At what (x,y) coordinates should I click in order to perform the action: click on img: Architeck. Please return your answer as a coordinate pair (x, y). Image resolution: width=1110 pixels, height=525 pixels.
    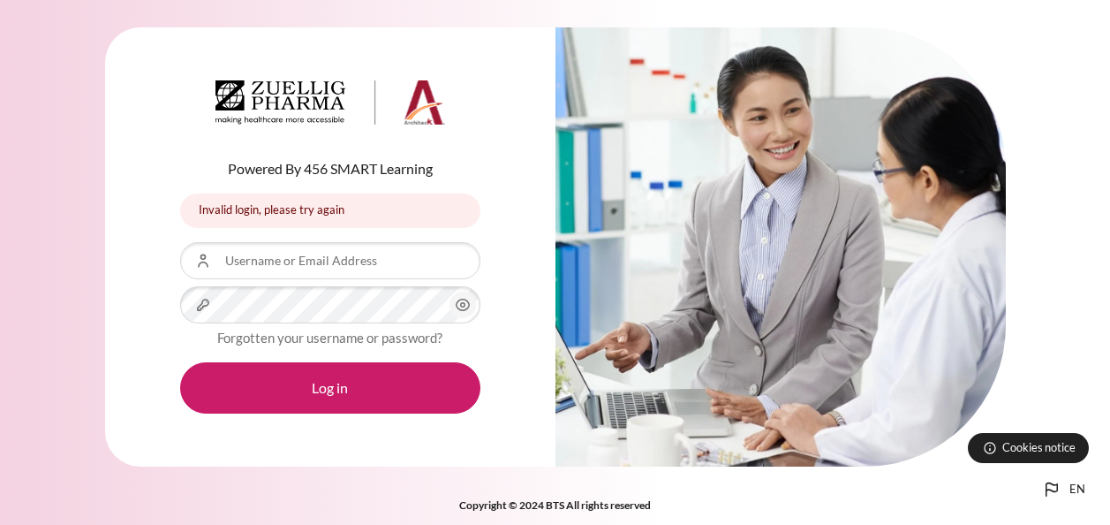
    Looking at the image, I should click on (330, 102).